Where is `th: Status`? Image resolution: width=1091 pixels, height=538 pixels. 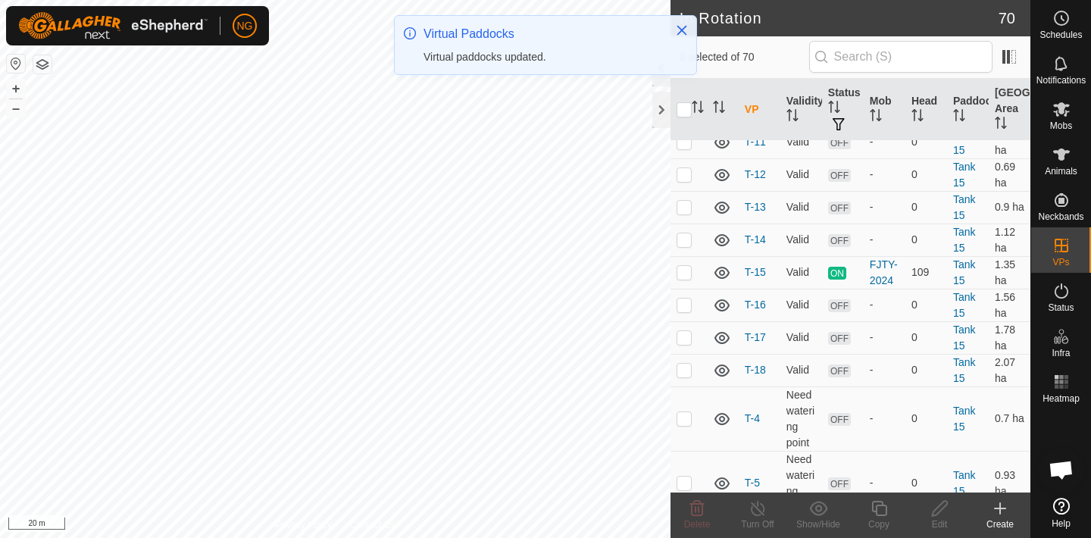 th: Status is located at coordinates (843, 110).